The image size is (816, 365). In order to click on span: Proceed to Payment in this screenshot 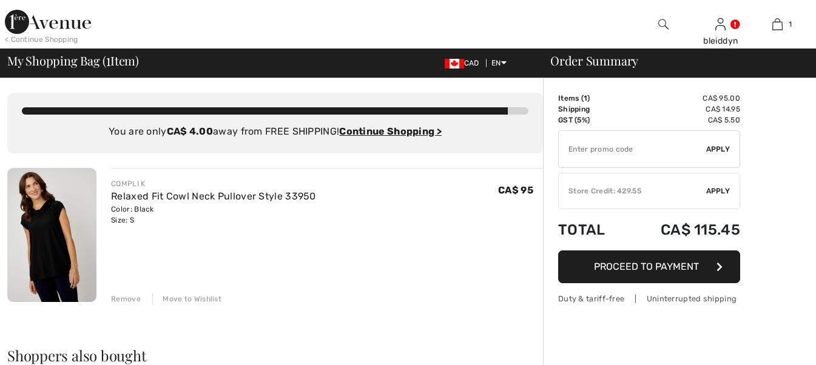, I will do `click(646, 266)`.